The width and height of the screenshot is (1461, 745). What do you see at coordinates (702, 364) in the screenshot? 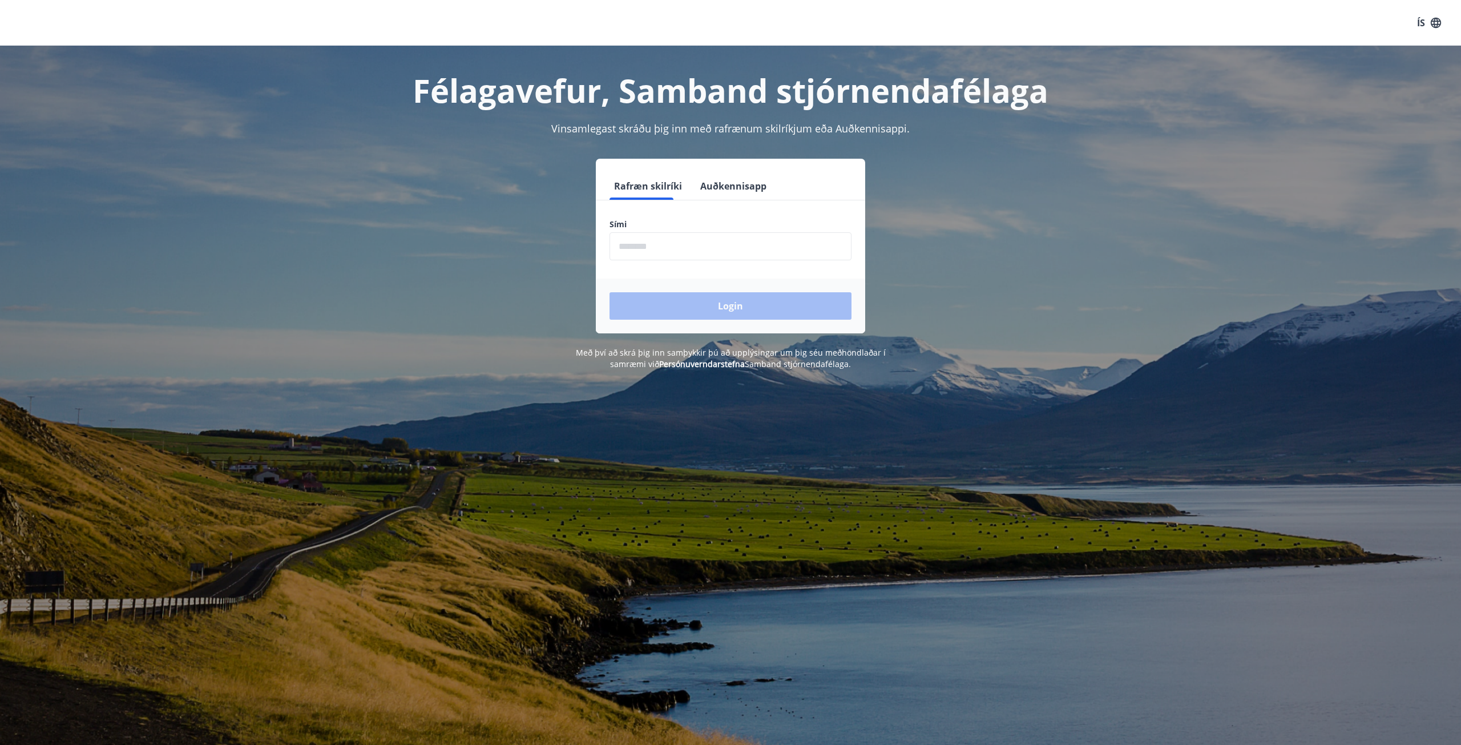
I see `a: Persónuverndarstefna` at bounding box center [702, 364].